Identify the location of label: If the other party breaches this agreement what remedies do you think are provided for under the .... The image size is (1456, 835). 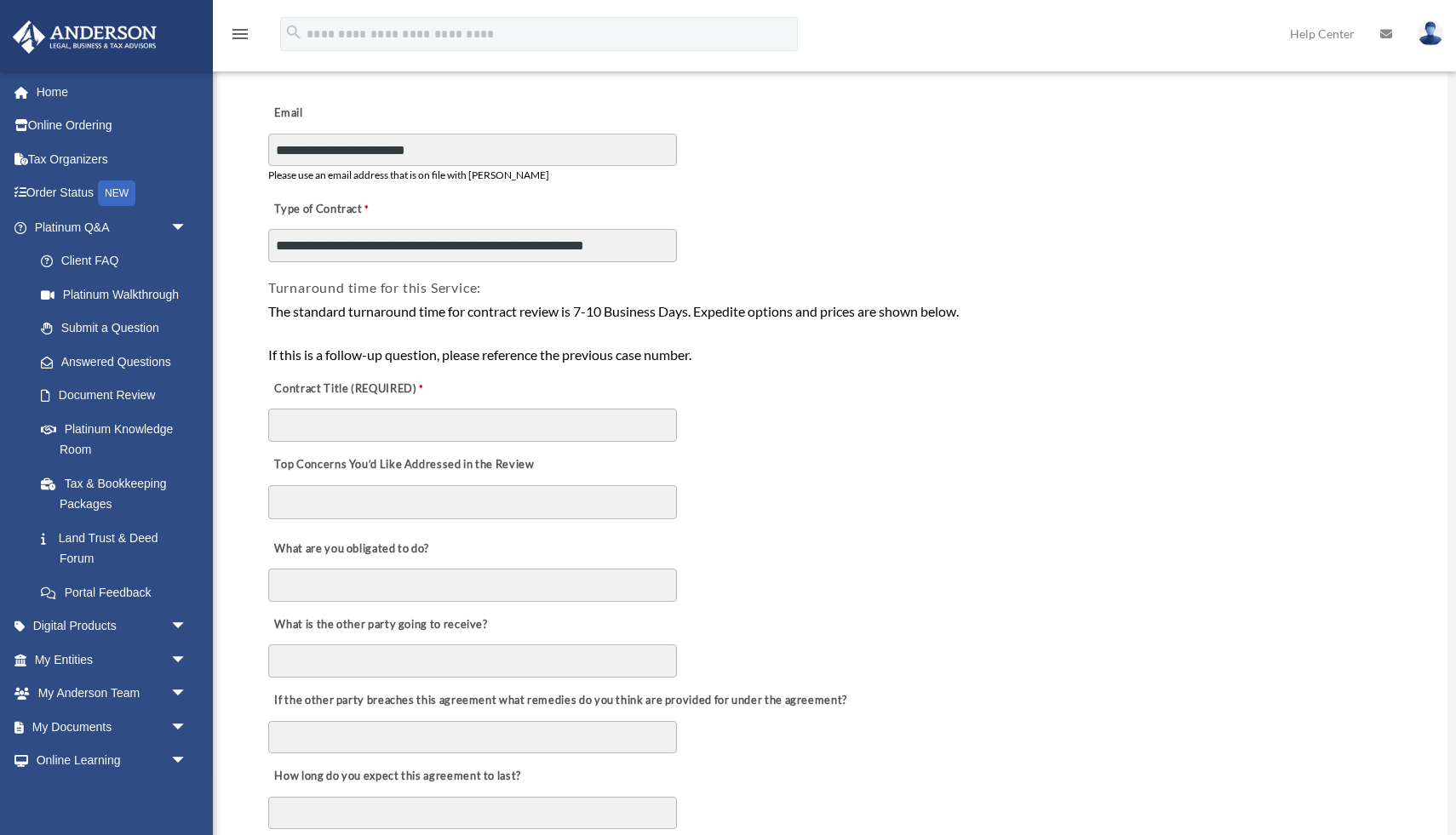
(560, 701).